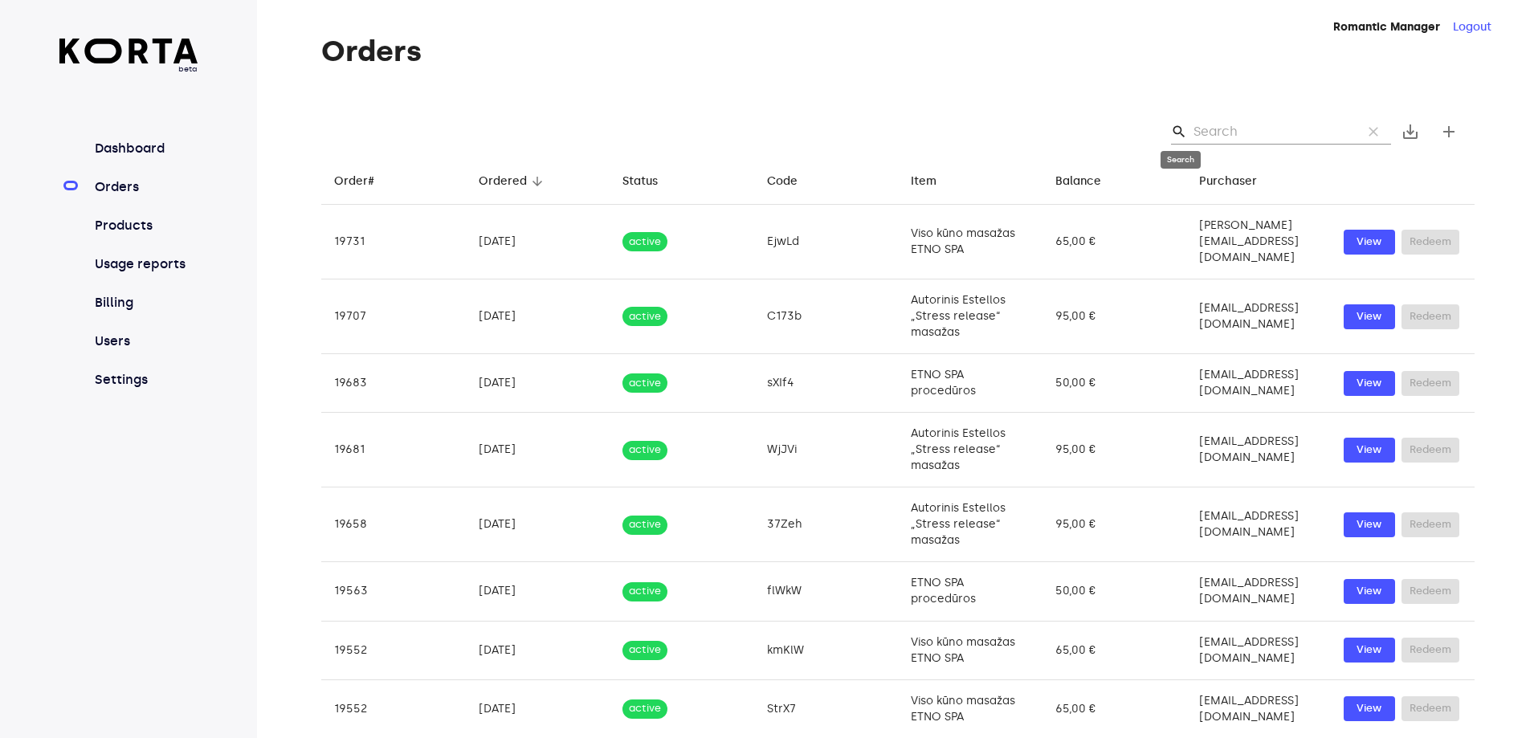  Describe the element at coordinates (826, 524) in the screenshot. I see `td: 37Zeh` at that location.